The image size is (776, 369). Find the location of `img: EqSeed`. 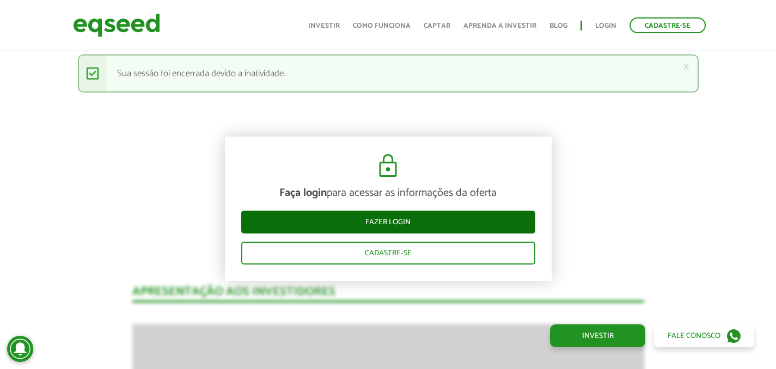

img: EqSeed is located at coordinates (117, 25).